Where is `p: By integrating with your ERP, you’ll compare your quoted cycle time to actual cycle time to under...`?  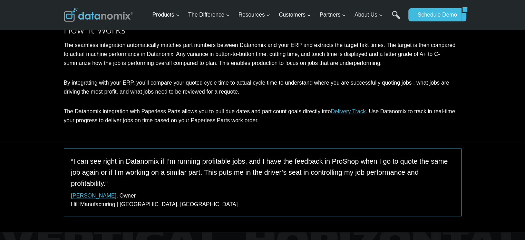 p: By integrating with your ERP, you’ll compare your quoted cycle time to actual cycle time to under... is located at coordinates (262, 87).